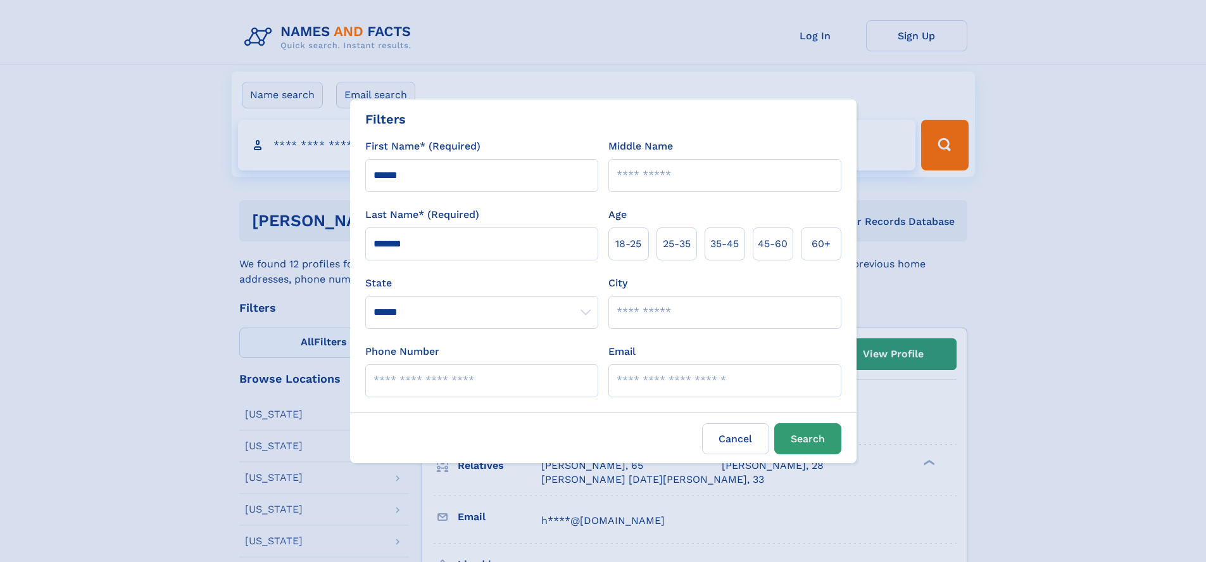 The image size is (1206, 562). Describe the element at coordinates (423, 146) in the screenshot. I see `label: First Name* (Required)` at that location.